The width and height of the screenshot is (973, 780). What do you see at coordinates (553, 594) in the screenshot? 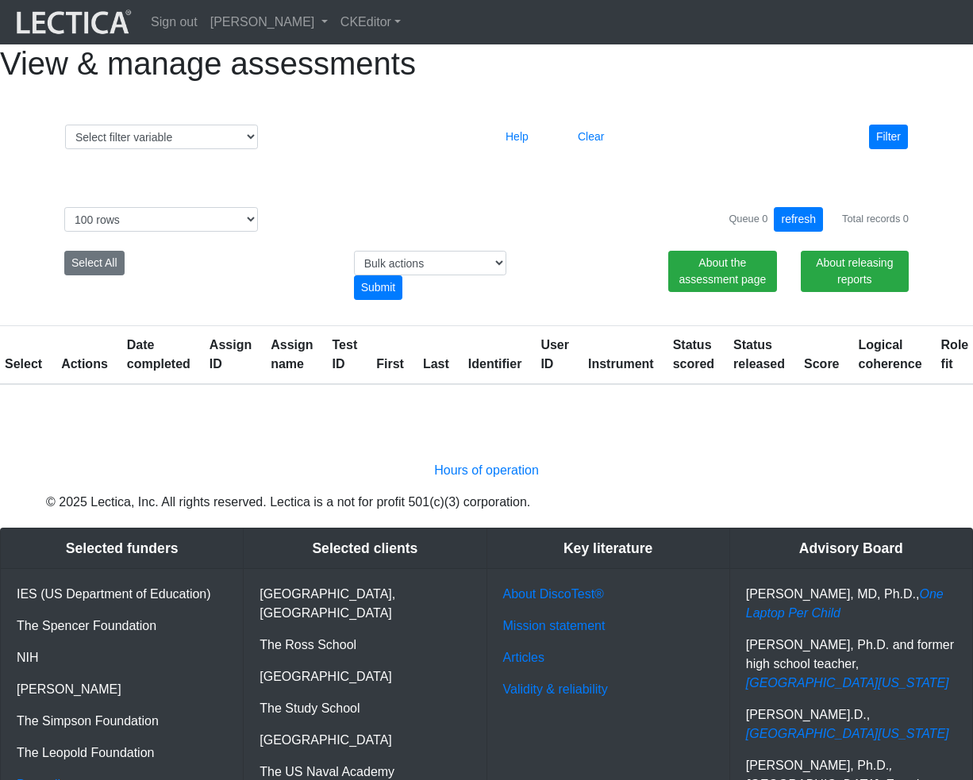
I see `a: About DiscoTest®` at bounding box center [553, 594].